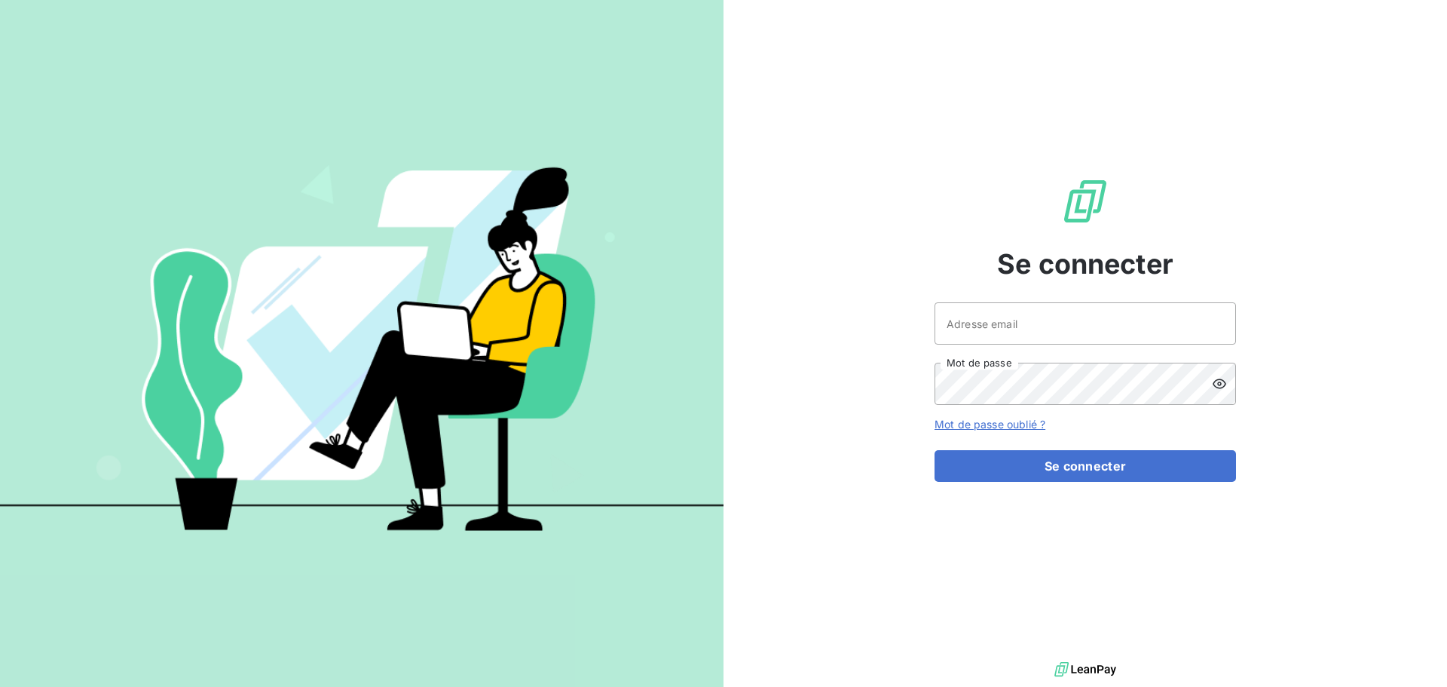 This screenshot has height=687, width=1447. Describe the element at coordinates (1085, 466) in the screenshot. I see `button: Se connecter` at that location.